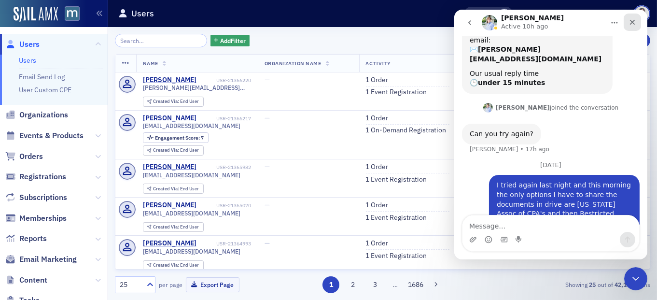  I want to click on div: Operator says…, so click(97, 51).